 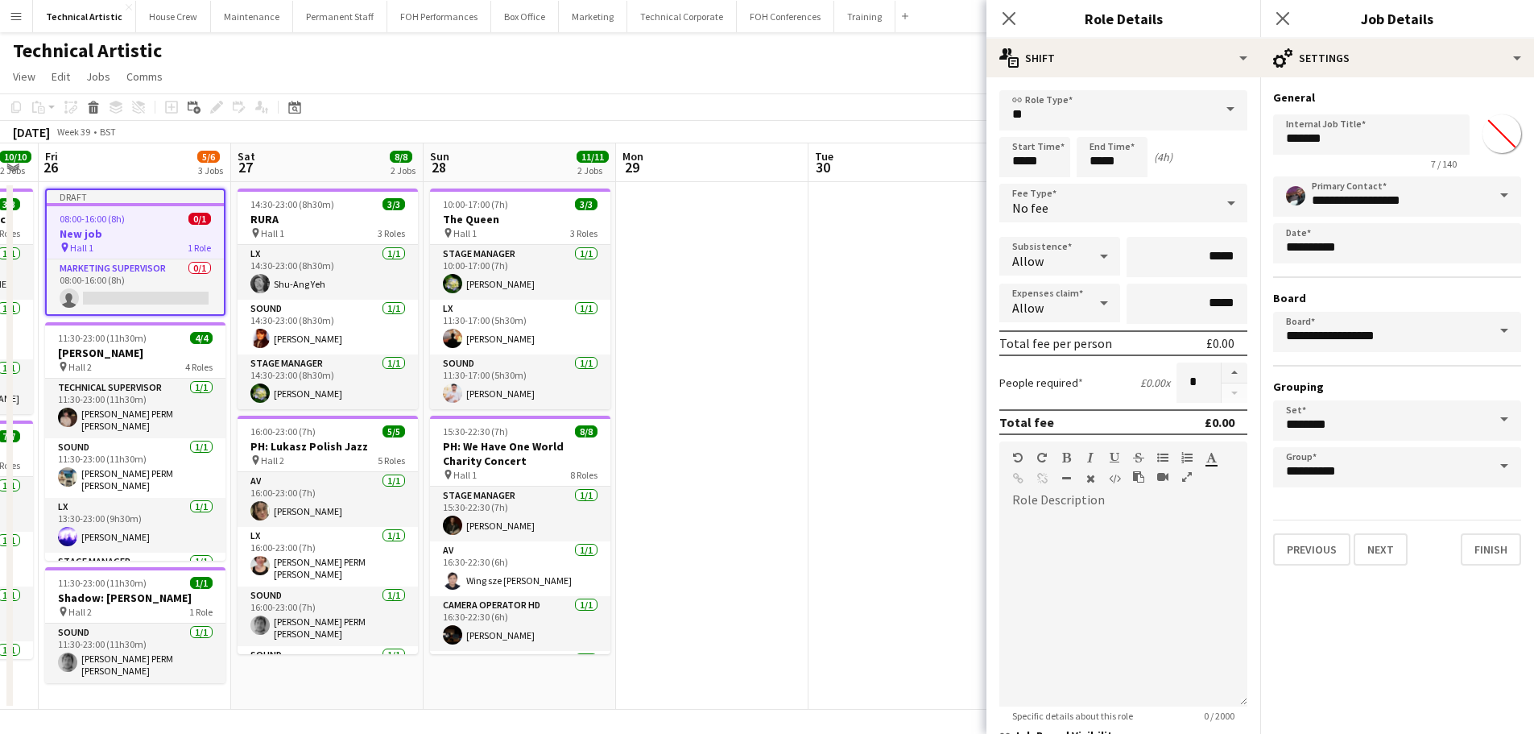 What do you see at coordinates (1066, 478) in the screenshot?
I see `button: Horizontal Line` at bounding box center [1066, 478].